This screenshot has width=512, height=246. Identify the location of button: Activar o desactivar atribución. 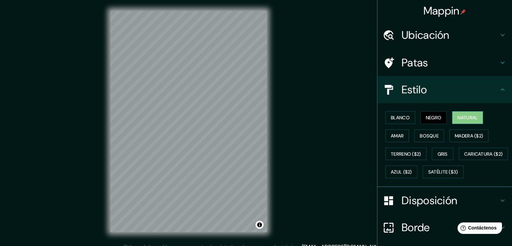
(260, 225).